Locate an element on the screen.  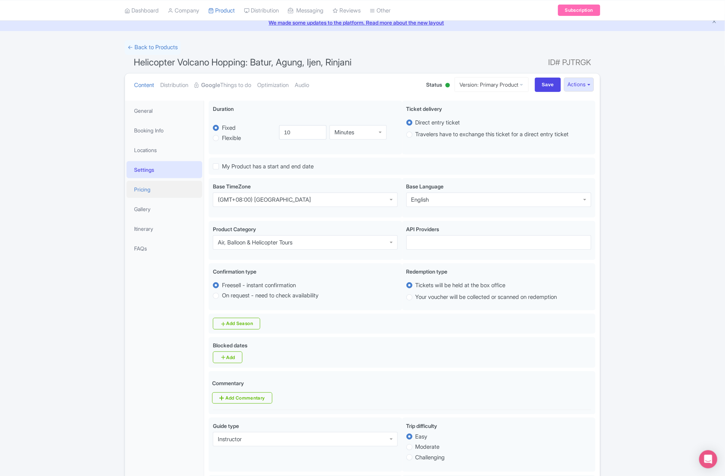
label: Fixed is located at coordinates (229, 128).